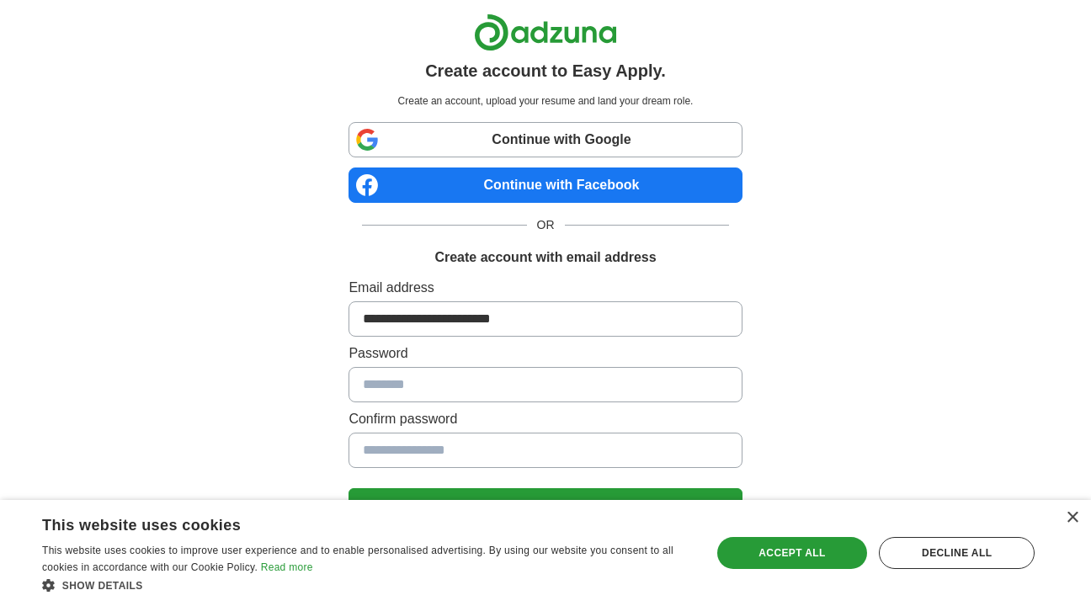 The height and width of the screenshot is (606, 1091). What do you see at coordinates (545, 506) in the screenshot?
I see `button: Create Account` at bounding box center [545, 506].